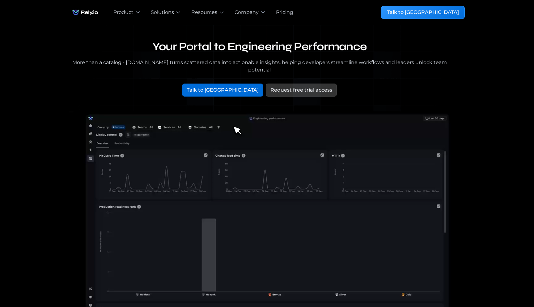 This screenshot has width=534, height=307. I want to click on a: home, so click(85, 12).